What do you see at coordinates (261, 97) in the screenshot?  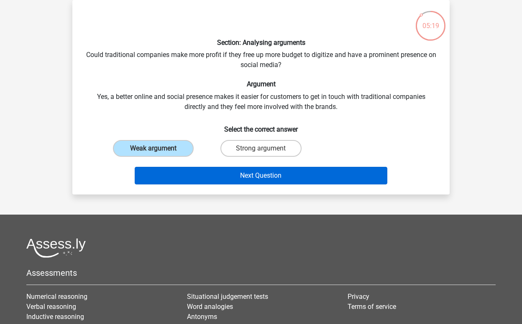 I see `div: Could traditional companies make more profit if they free up more budget to digitize and have a p...` at bounding box center [261, 97].